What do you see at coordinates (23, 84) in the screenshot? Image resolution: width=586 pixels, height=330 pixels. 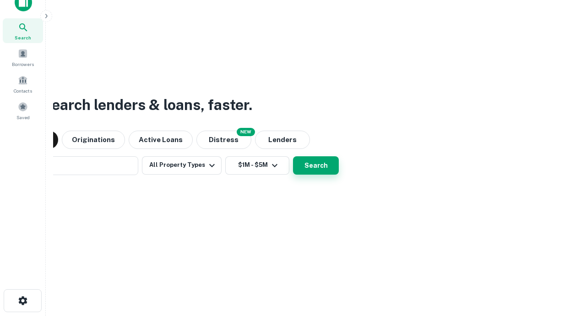 I see `div: Contacts` at bounding box center [23, 84].